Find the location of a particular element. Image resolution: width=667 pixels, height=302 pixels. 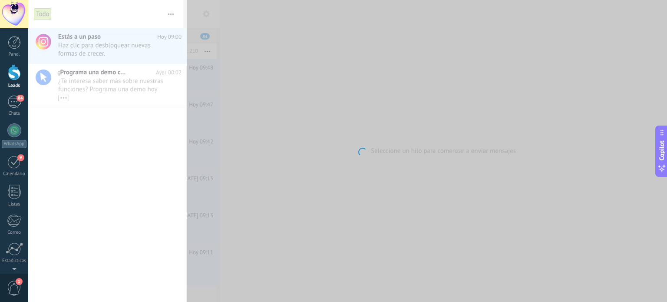

div: Correo is located at coordinates (14, 232).